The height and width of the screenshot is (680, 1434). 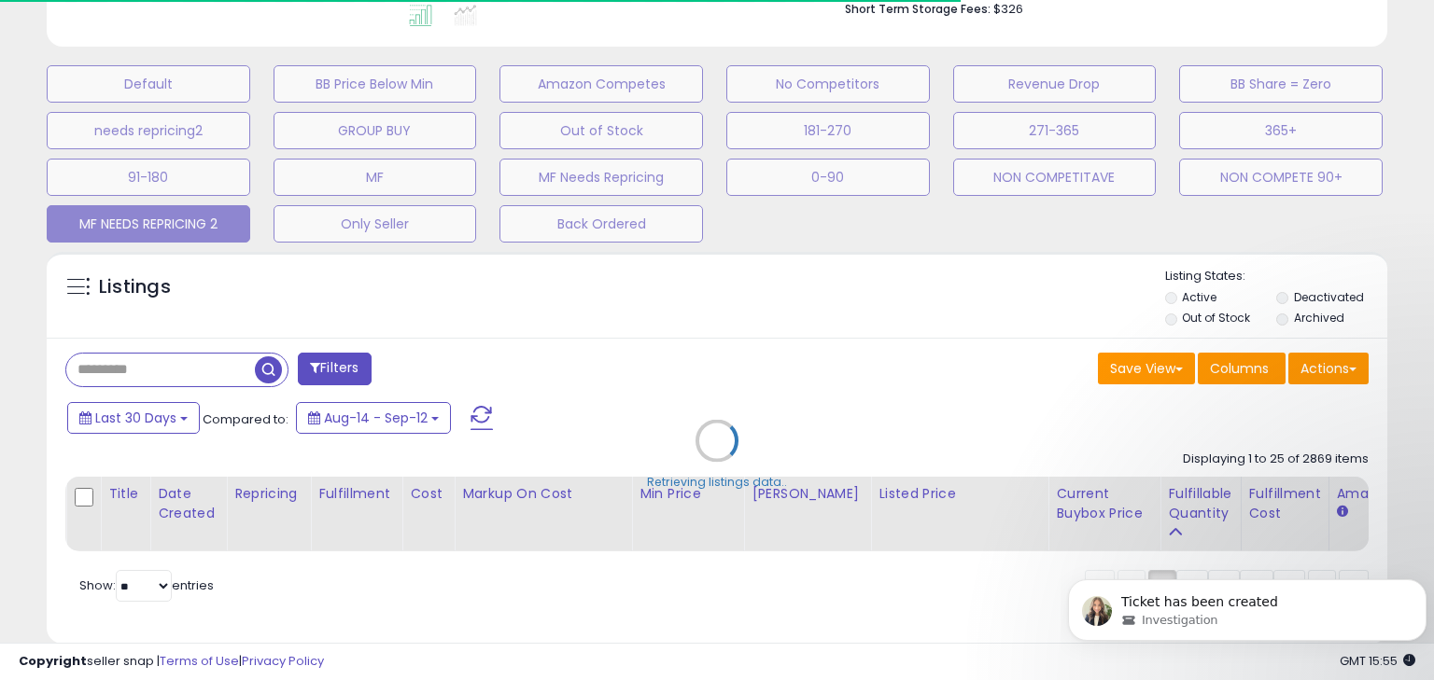 What do you see at coordinates (36, 71) in the screenshot?
I see `img: Profile image for Britney` at bounding box center [36, 71].